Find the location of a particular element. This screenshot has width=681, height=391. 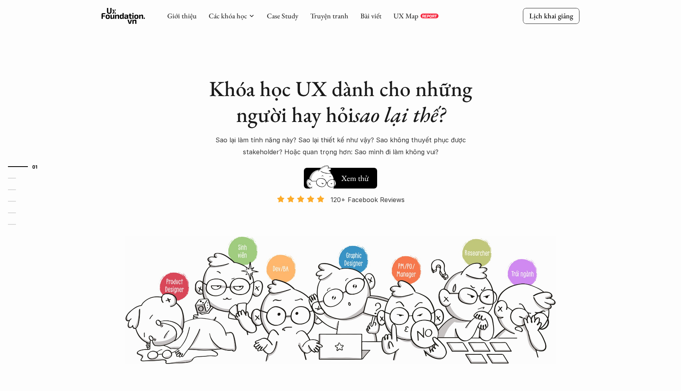

p: REPORT is located at coordinates (429, 16).